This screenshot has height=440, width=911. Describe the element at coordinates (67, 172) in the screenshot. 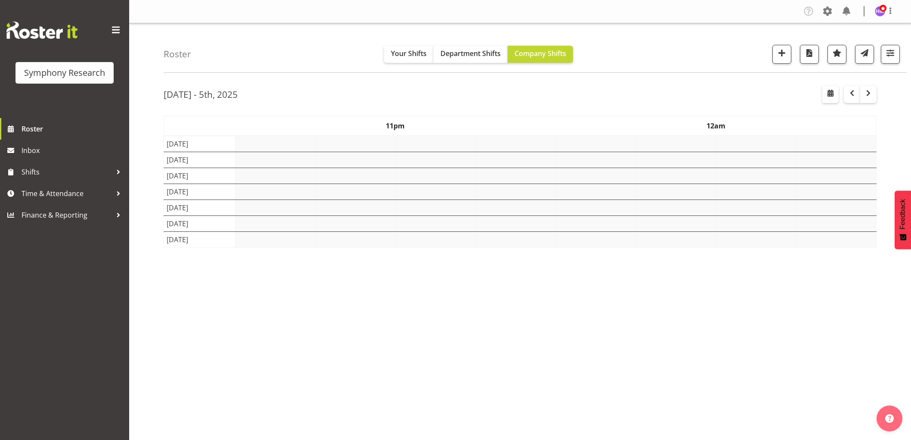

I see `span: Shifts` at that location.